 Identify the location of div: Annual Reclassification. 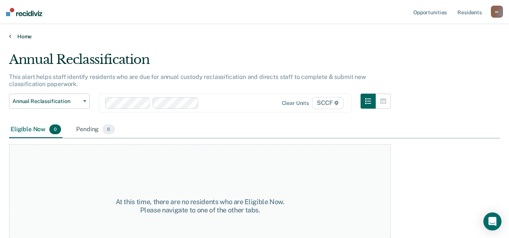
(200, 62).